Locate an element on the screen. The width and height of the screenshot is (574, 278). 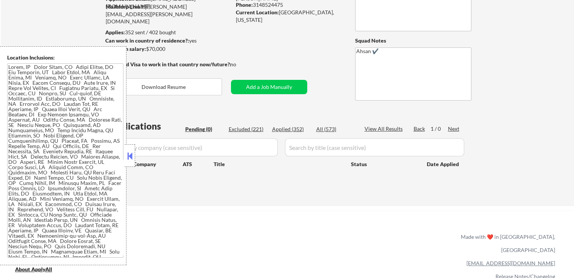
div: Squad Notes is located at coordinates (413, 41).